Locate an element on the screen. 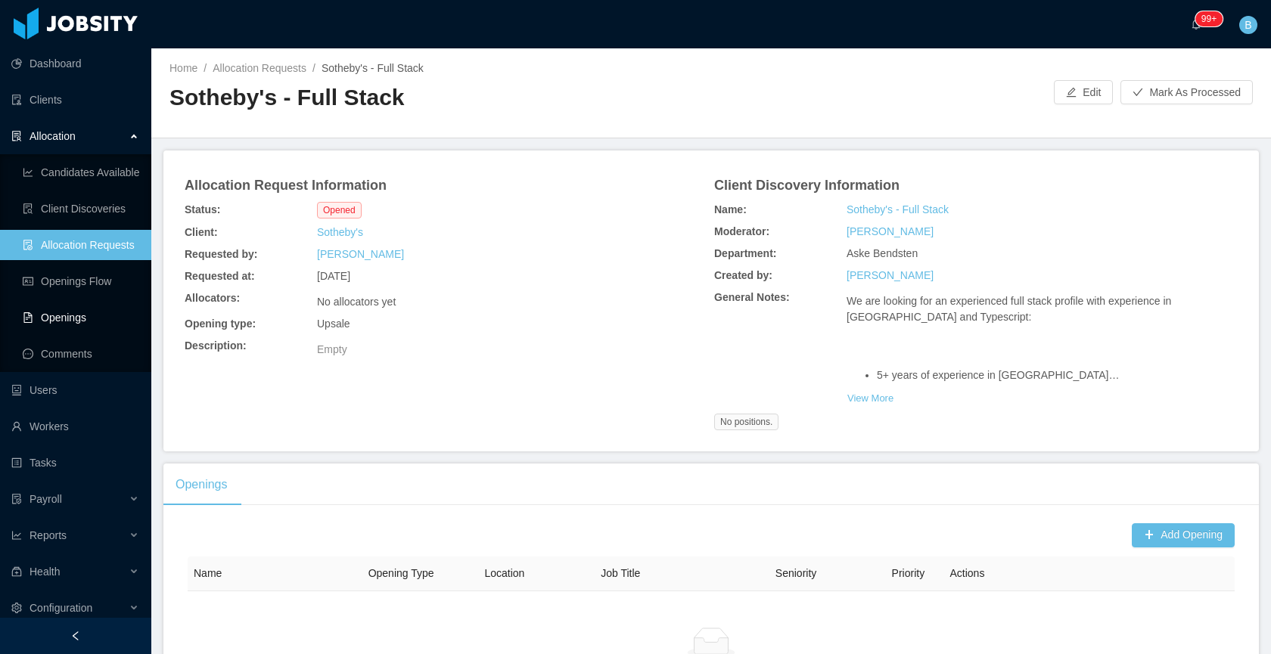 This screenshot has height=654, width=1271. div: No allocators yet is located at coordinates (356, 302).